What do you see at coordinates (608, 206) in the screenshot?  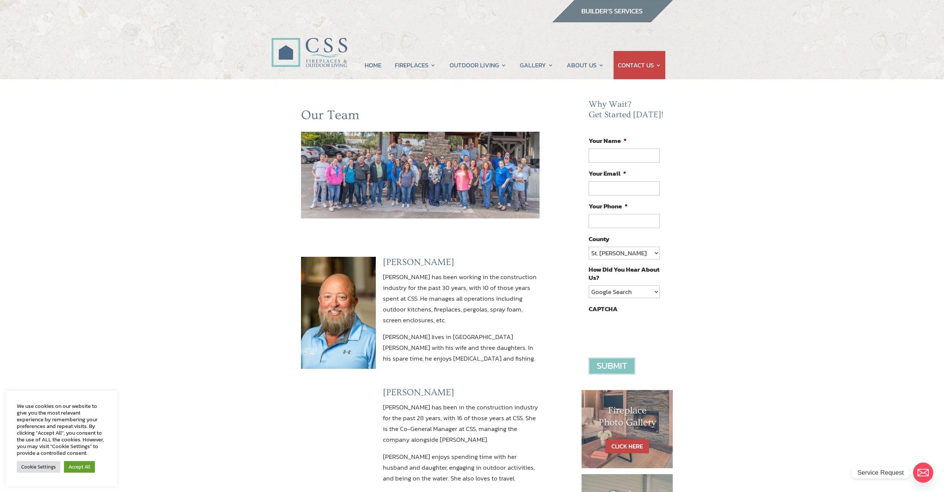 I see `label: Your Phone` at bounding box center [608, 206].